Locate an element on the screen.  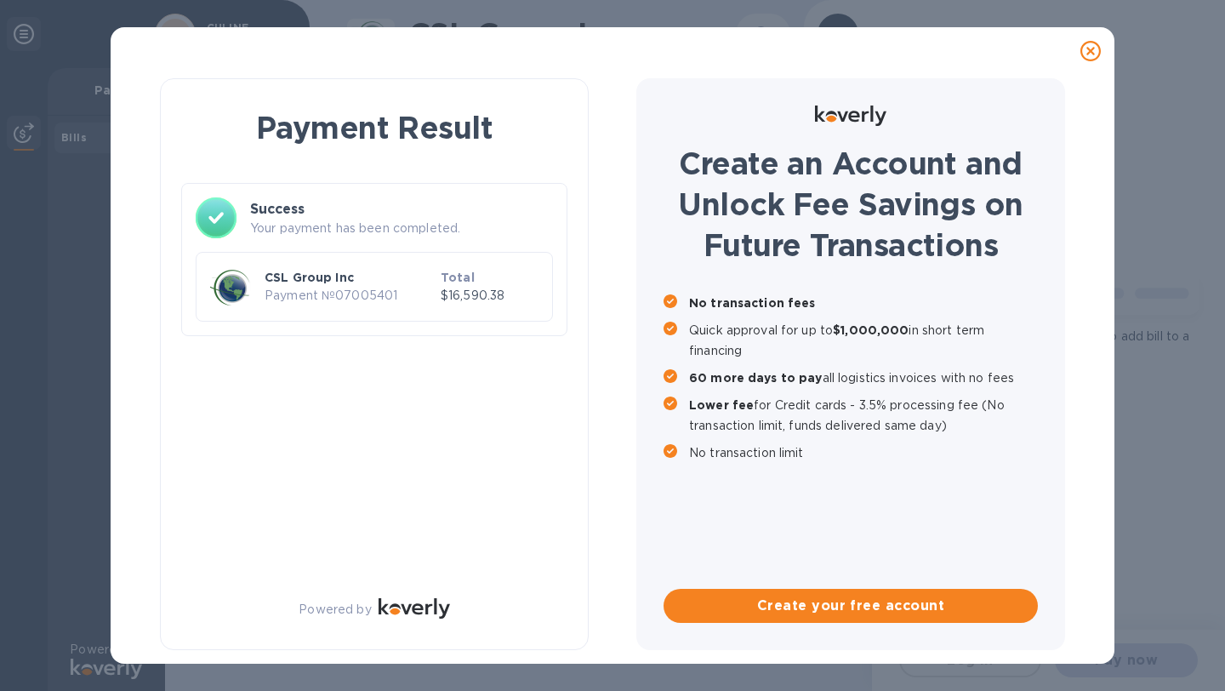
h1: Payment Result is located at coordinates (374, 128).